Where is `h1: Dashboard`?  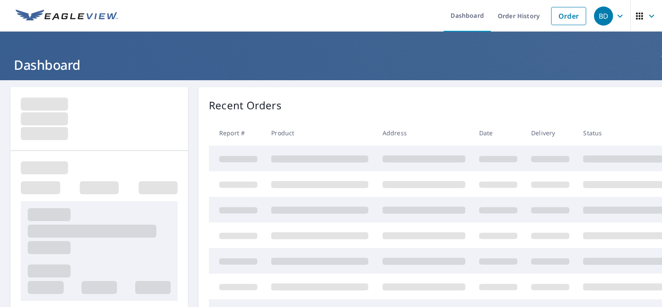
h1: Dashboard is located at coordinates (331, 65).